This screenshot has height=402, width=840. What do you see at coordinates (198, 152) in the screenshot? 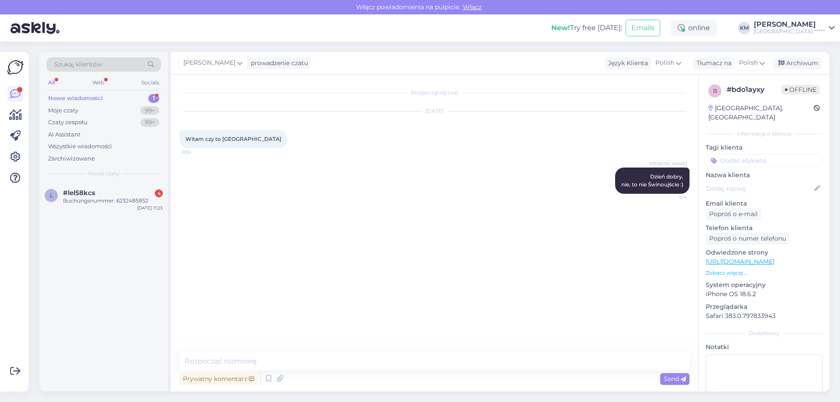
I see `span: 8:55` at bounding box center [198, 152].